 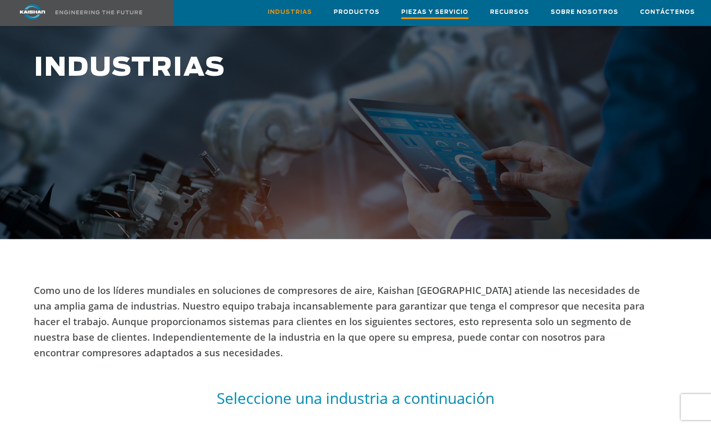 What do you see at coordinates (290, 12) in the screenshot?
I see `span: Industrias` at bounding box center [290, 12].